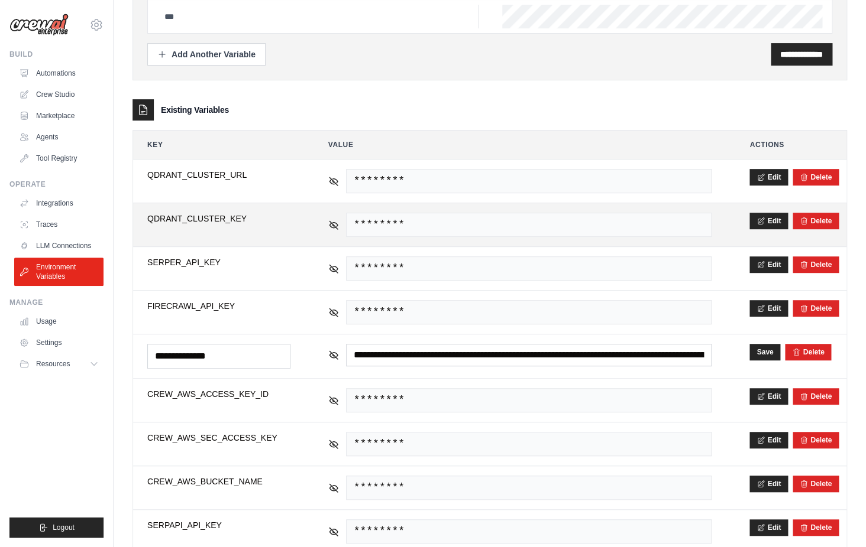 The image size is (866, 547). Describe the element at coordinates (59, 364) in the screenshot. I see `button: Resources` at that location.